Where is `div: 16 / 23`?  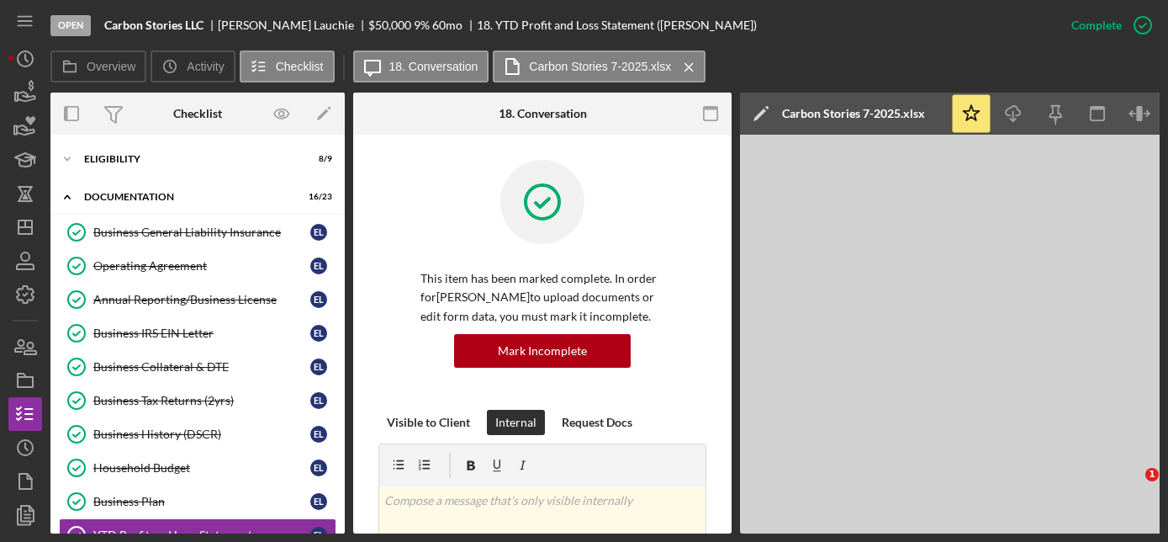
div: 16 / 23 is located at coordinates (317, 197).